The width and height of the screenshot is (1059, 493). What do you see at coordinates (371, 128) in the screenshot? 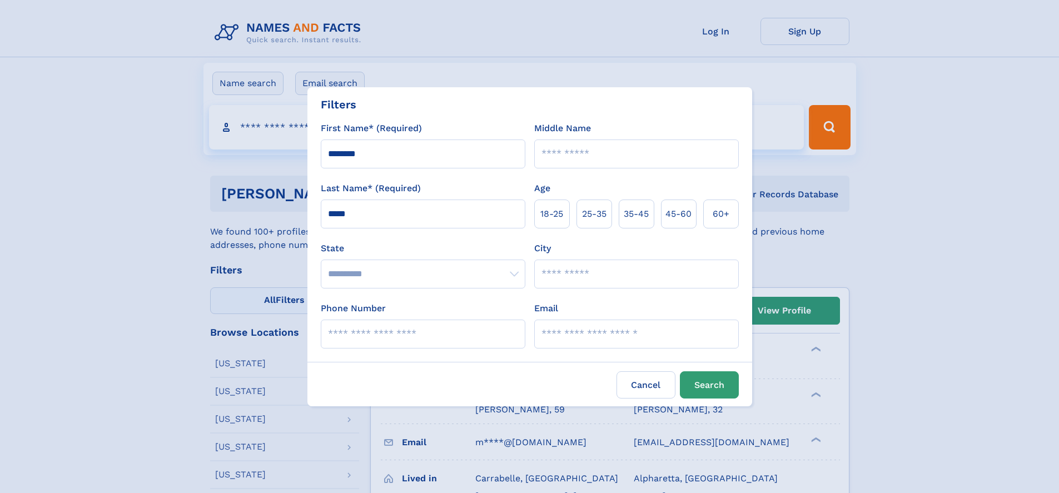
I see `label: First Name* (Required)` at bounding box center [371, 128].